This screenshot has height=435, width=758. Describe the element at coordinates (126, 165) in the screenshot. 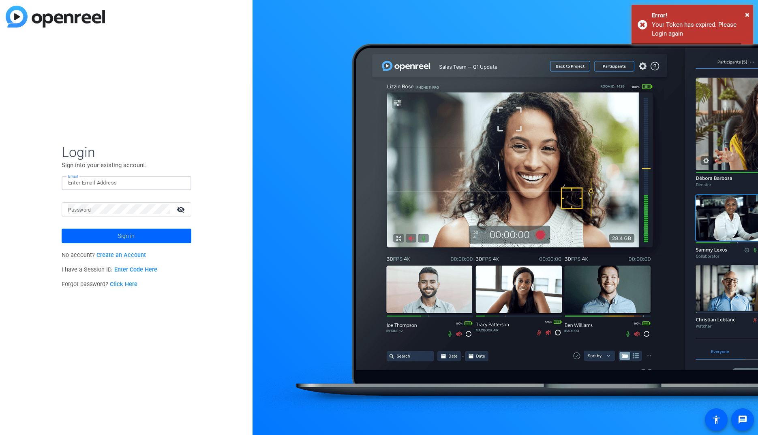

I see `p: Sign into your existing account.` at that location.